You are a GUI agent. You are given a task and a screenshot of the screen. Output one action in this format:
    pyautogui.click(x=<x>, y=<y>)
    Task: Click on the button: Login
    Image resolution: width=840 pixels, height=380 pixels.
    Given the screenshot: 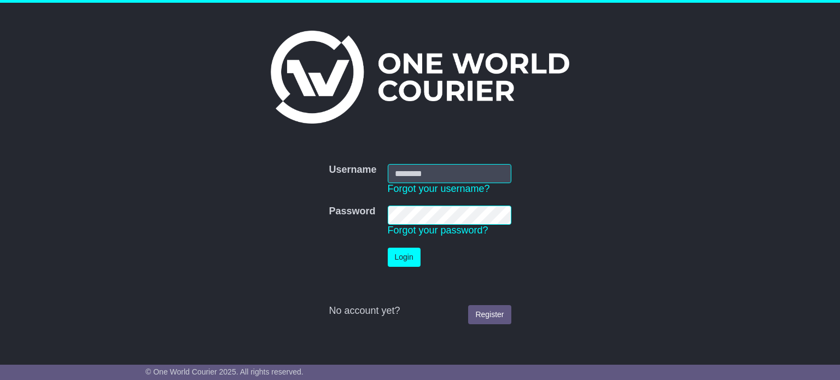 What is the action you would take?
    pyautogui.click(x=404, y=257)
    